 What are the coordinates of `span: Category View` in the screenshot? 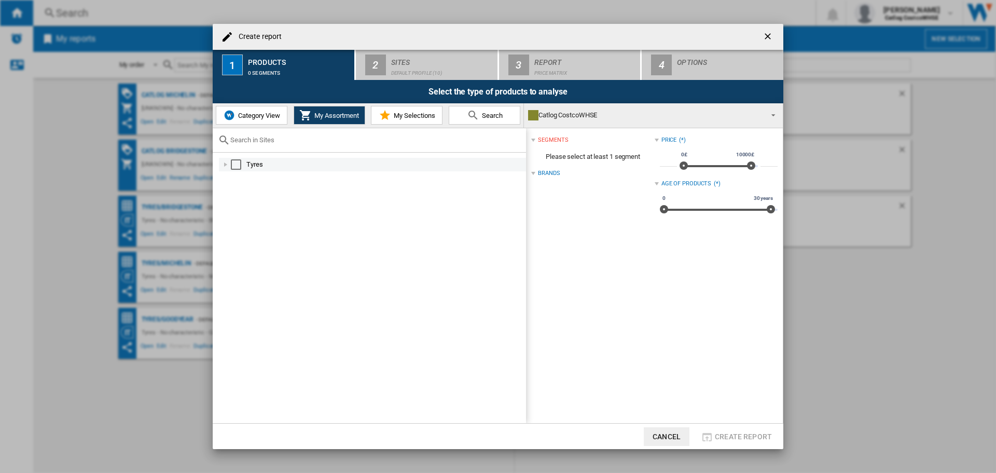 It's located at (258, 115).